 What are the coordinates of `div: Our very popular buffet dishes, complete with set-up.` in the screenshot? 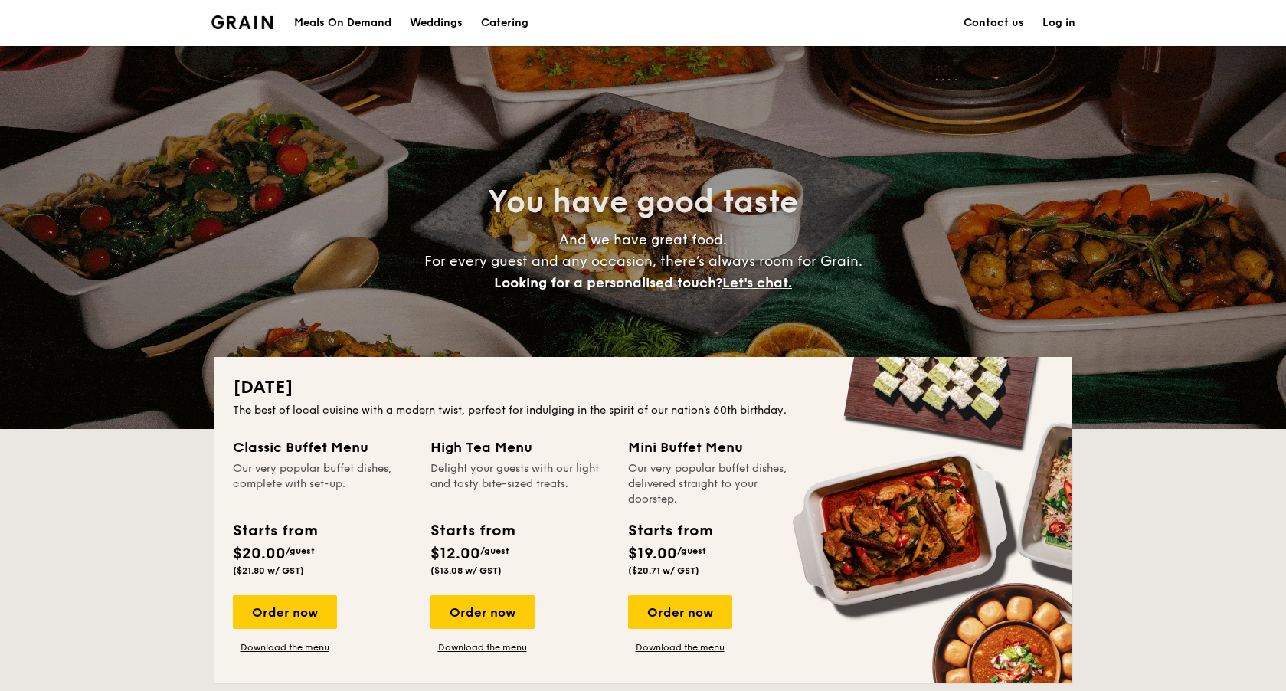 It's located at (322, 484).